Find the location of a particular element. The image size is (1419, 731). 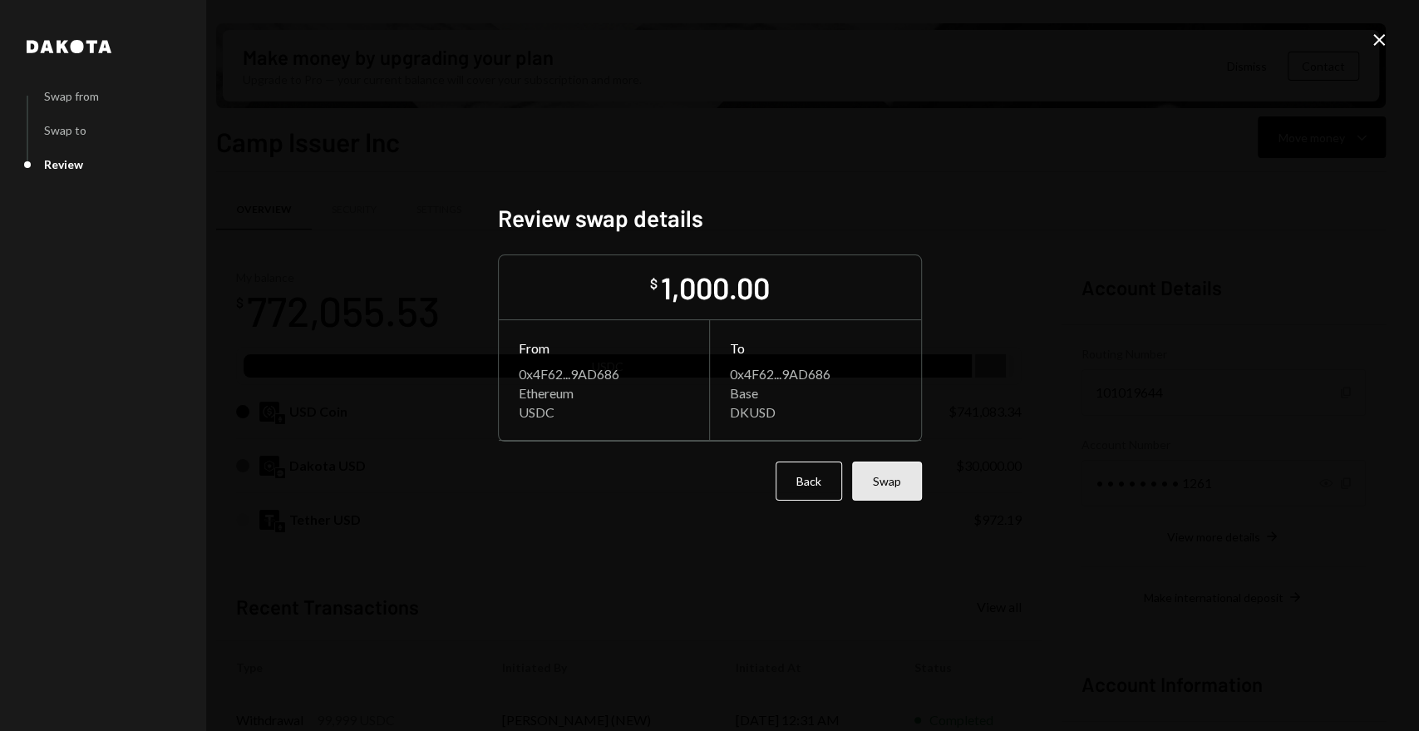

div: Ethereum is located at coordinates (604, 392).